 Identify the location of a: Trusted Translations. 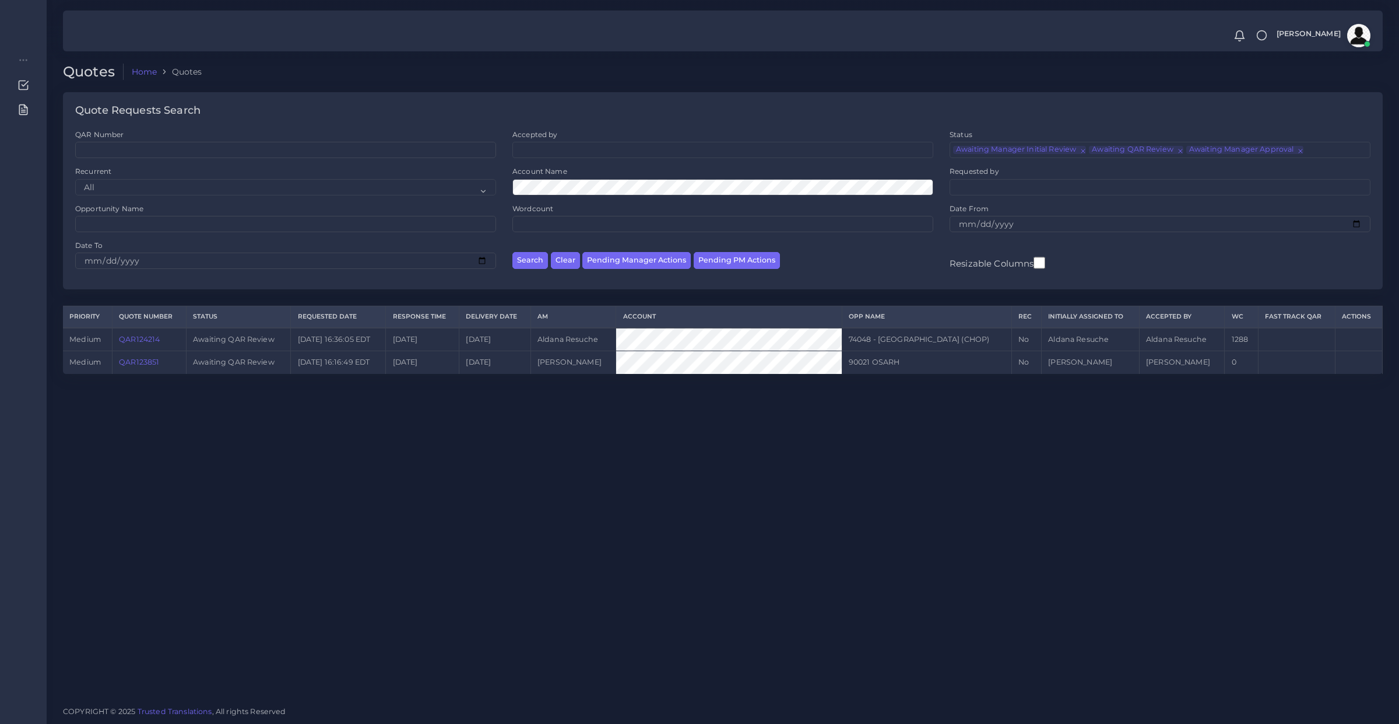
(175, 711).